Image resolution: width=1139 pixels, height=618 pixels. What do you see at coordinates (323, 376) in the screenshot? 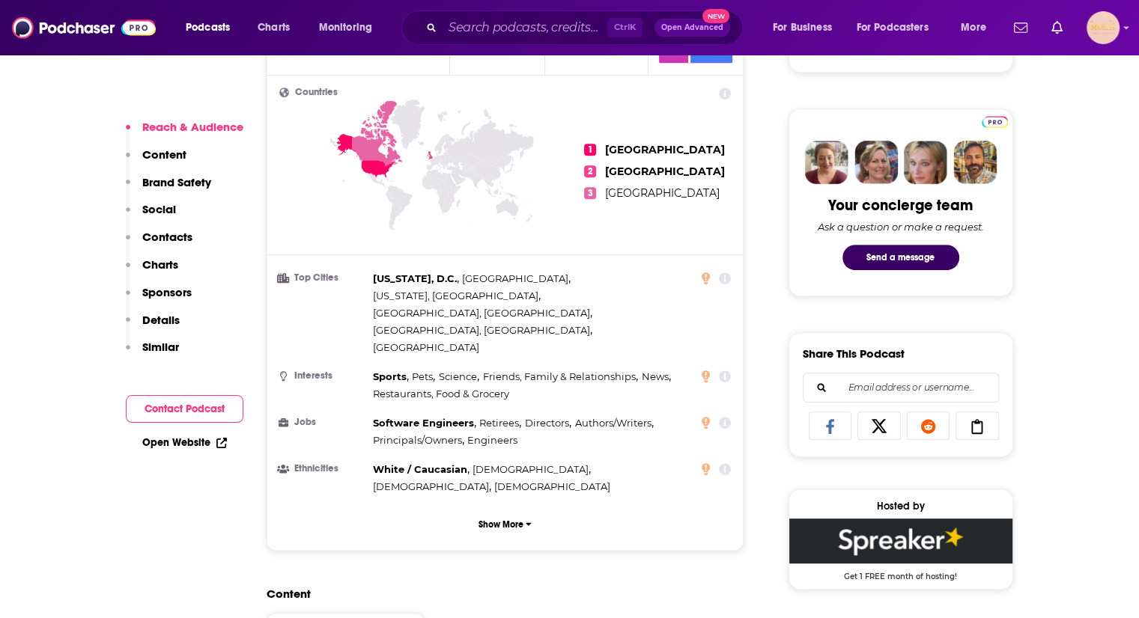
I see `h3: Interests` at bounding box center [323, 376].